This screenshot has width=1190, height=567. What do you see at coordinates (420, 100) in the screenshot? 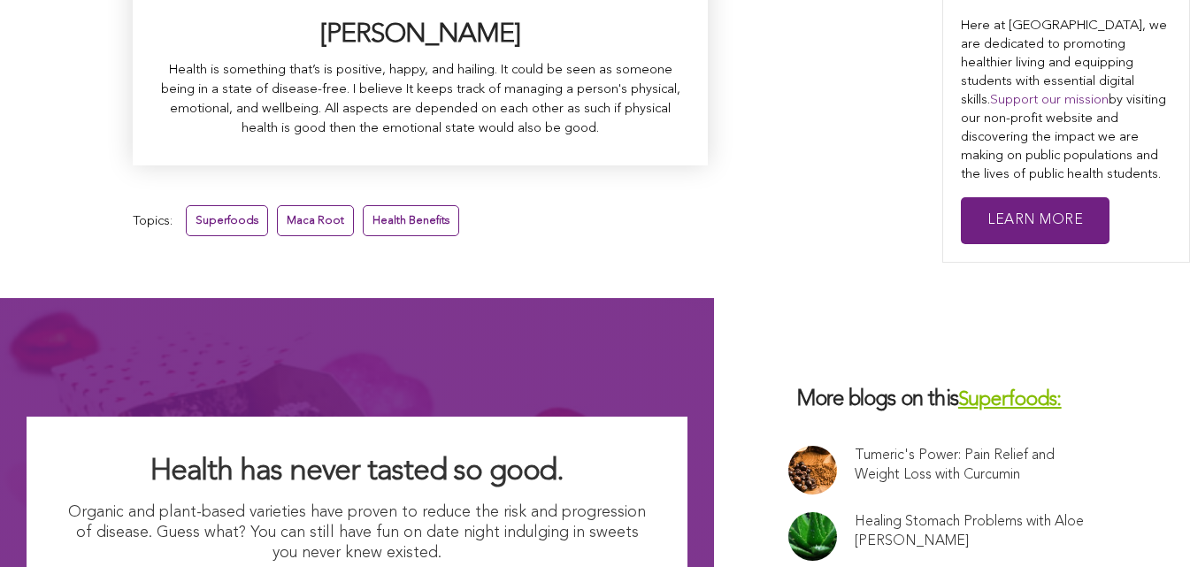
I see `p: Health is something that’s is positive, happy, and hailing. It could be seen as someone being in ...` at bounding box center [420, 100].